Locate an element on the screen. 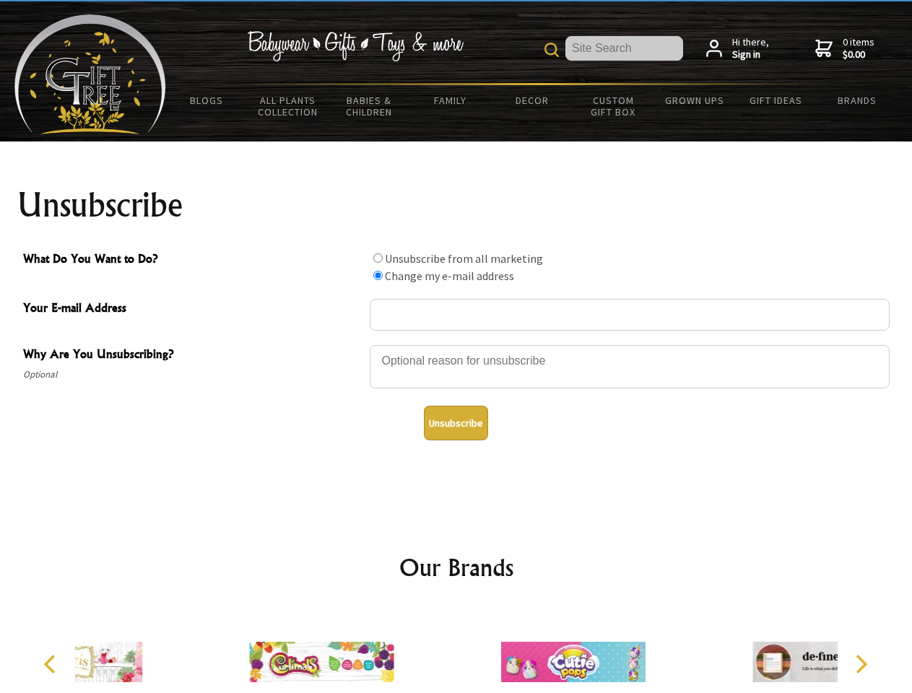  strong: $0.00 is located at coordinates (859, 55).